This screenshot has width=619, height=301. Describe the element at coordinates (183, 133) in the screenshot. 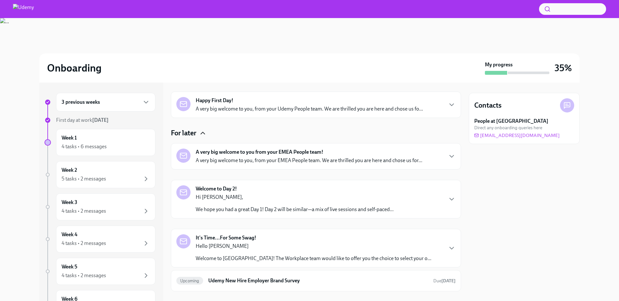

I see `h4: For later` at that location.